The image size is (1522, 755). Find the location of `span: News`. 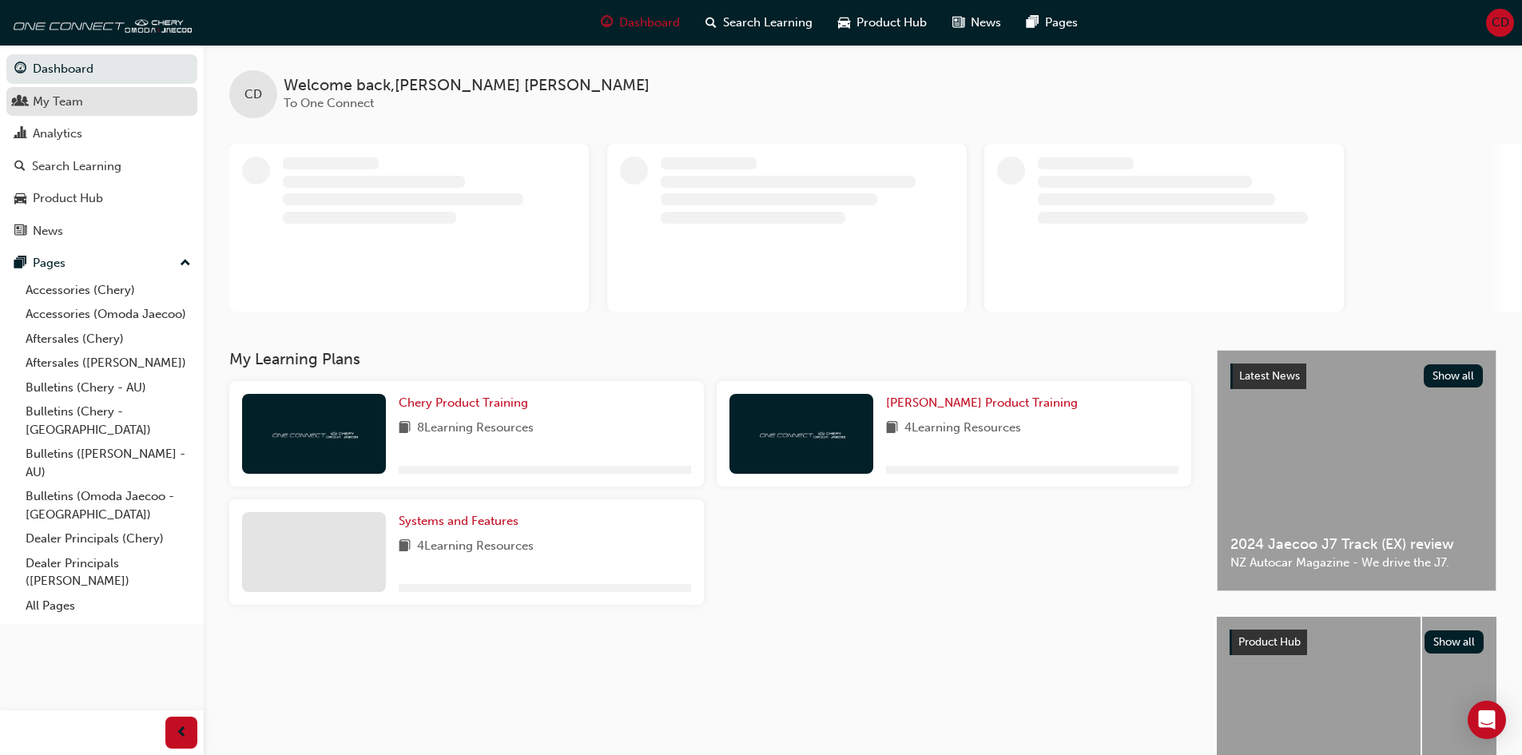

span: News is located at coordinates (986, 22).